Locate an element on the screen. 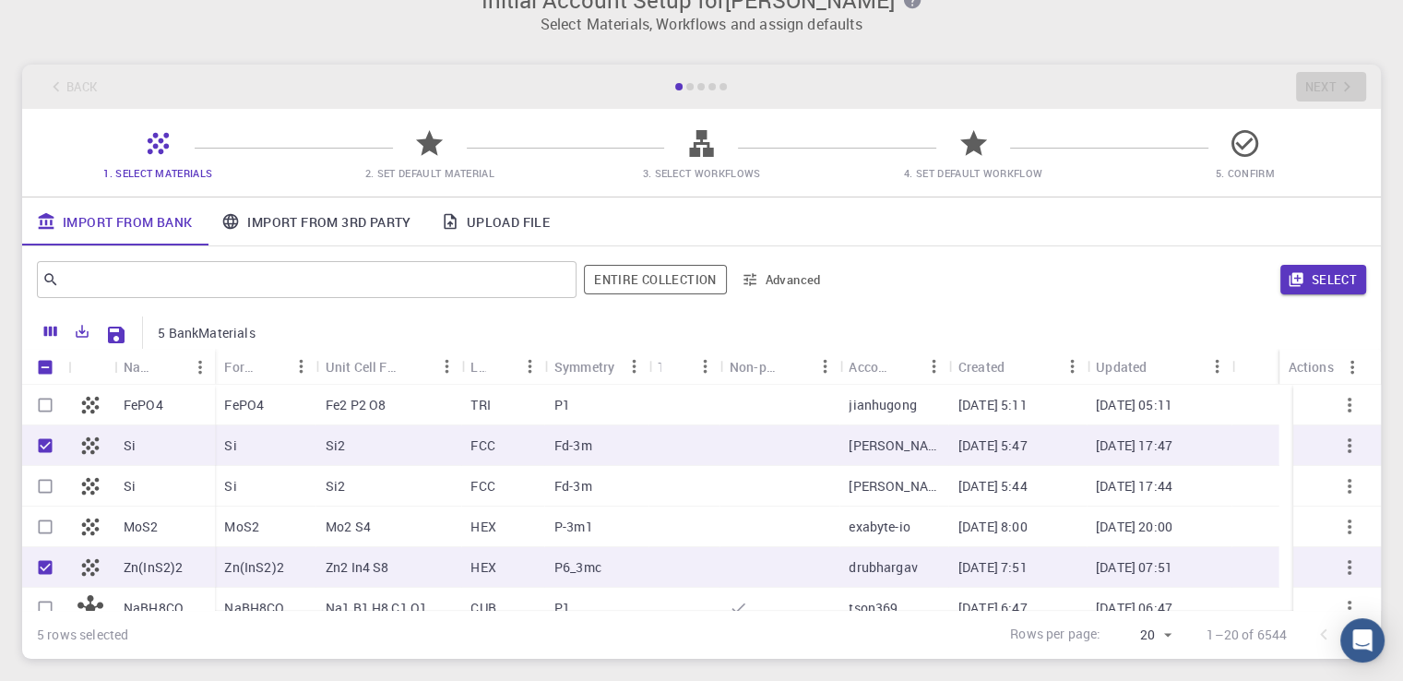 Image resolution: width=1403 pixels, height=681 pixels. p: TRI is located at coordinates (480, 405).